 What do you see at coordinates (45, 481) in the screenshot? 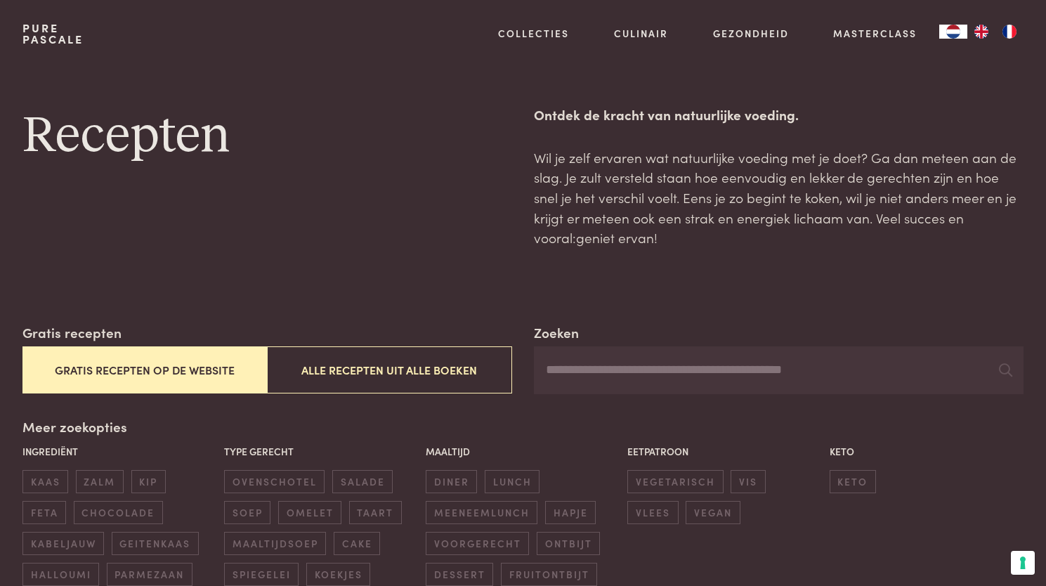
I see `span: kaas` at bounding box center [45, 481].